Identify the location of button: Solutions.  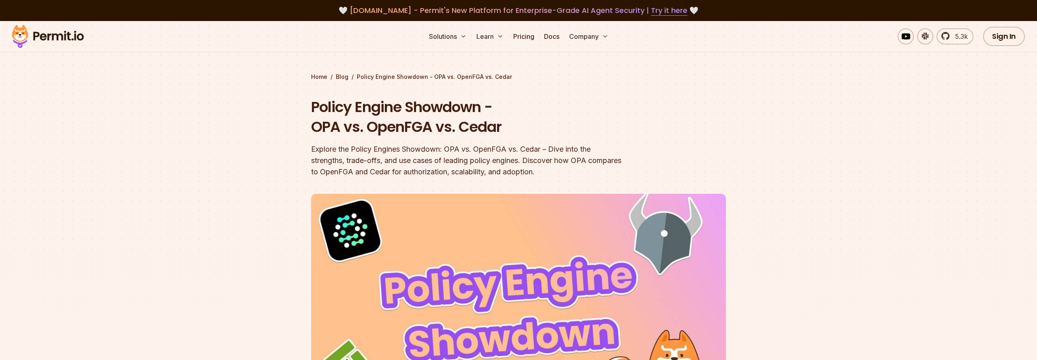
(447, 36).